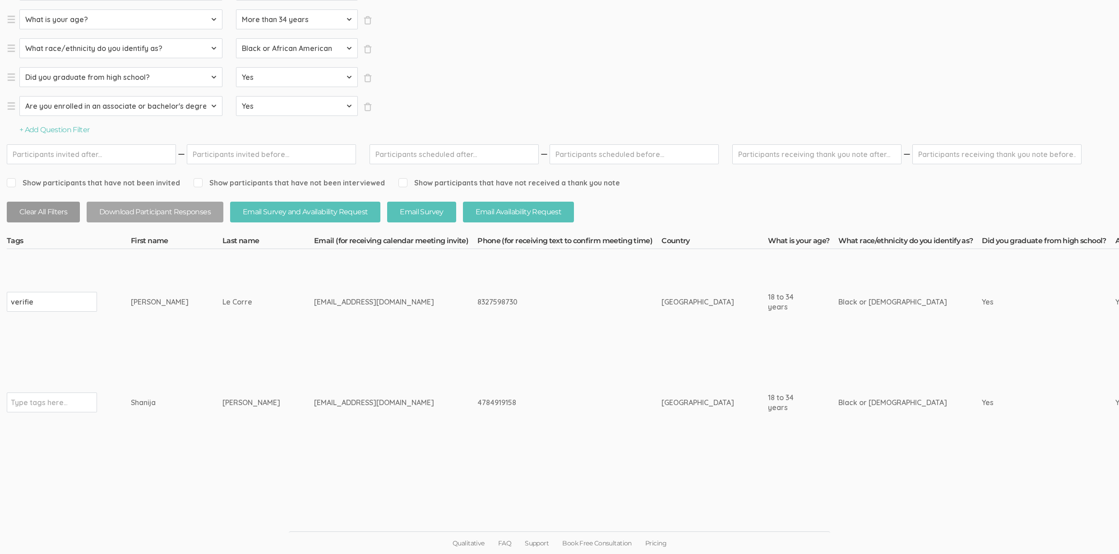  Describe the element at coordinates (570, 242) in the screenshot. I see `th: Phone (for receiving text to confirm meeting time)` at that location.